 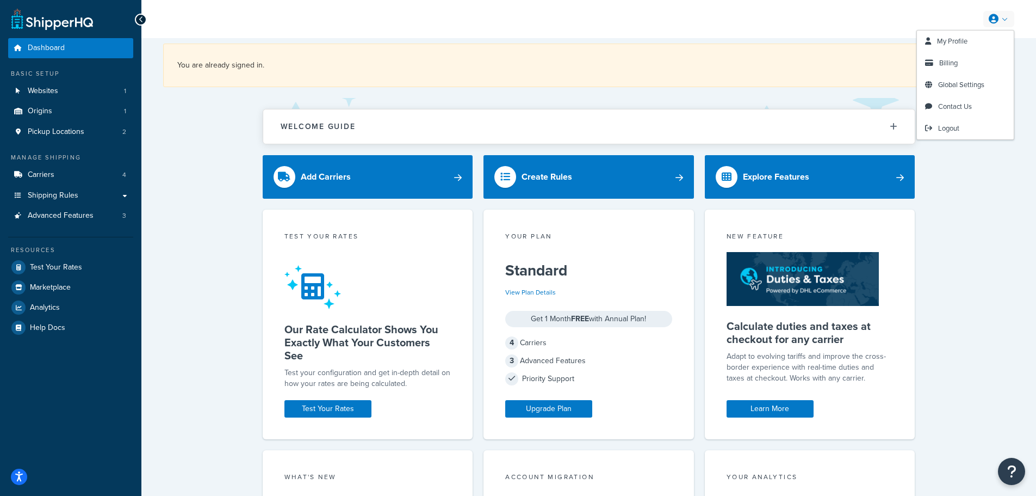 What do you see at coordinates (71, 250) in the screenshot?
I see `div: Resources` at bounding box center [71, 250].